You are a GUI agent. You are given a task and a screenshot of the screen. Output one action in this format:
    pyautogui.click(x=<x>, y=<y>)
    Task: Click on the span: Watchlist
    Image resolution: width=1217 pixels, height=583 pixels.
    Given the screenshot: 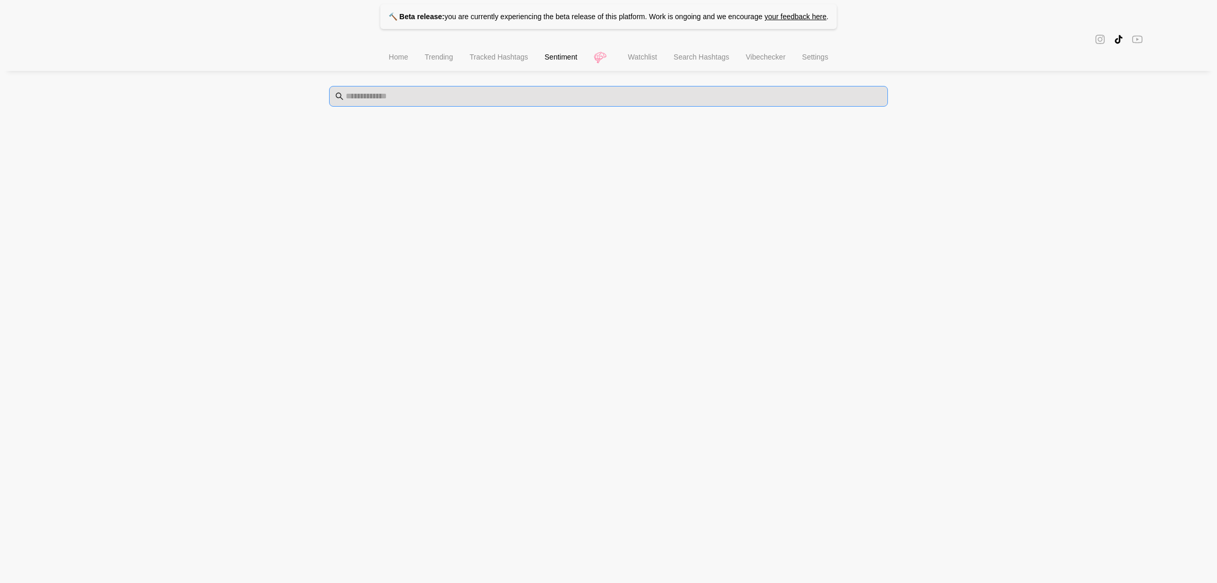 What is the action you would take?
    pyautogui.click(x=643, y=57)
    